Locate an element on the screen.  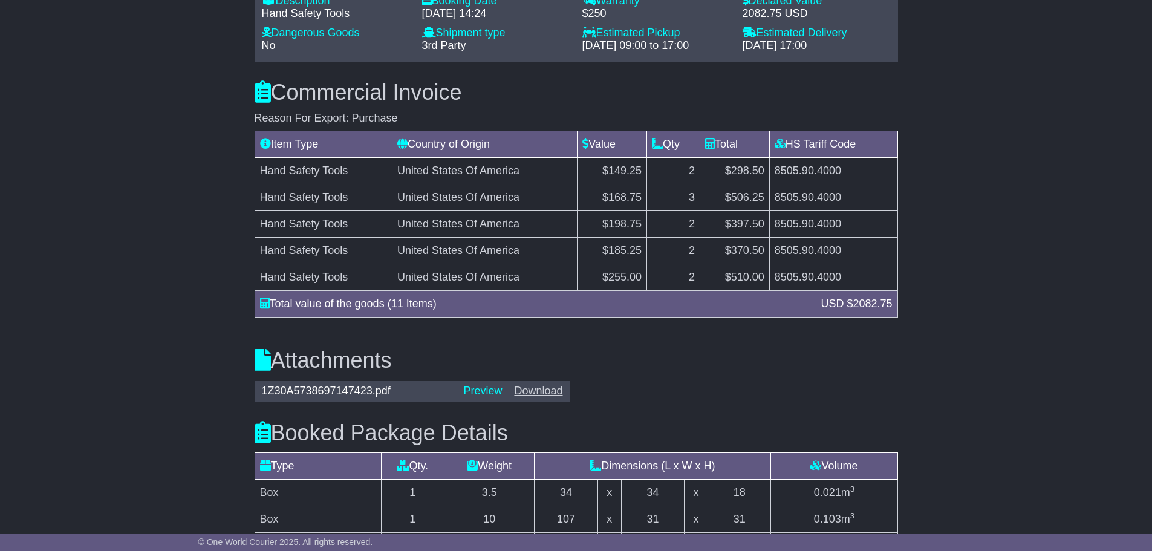
span: 3rd Party is located at coordinates (444, 45).